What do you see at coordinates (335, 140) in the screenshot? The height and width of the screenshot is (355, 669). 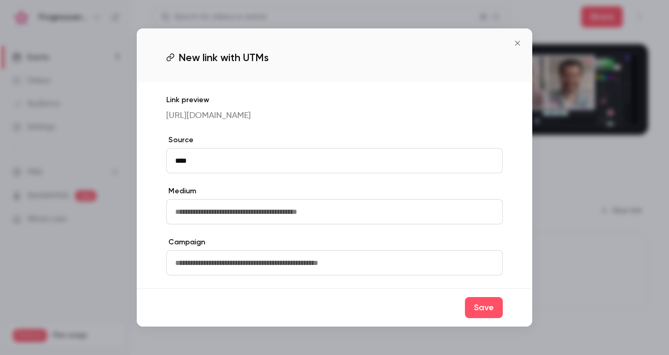 I see `label: Source` at bounding box center [335, 140].